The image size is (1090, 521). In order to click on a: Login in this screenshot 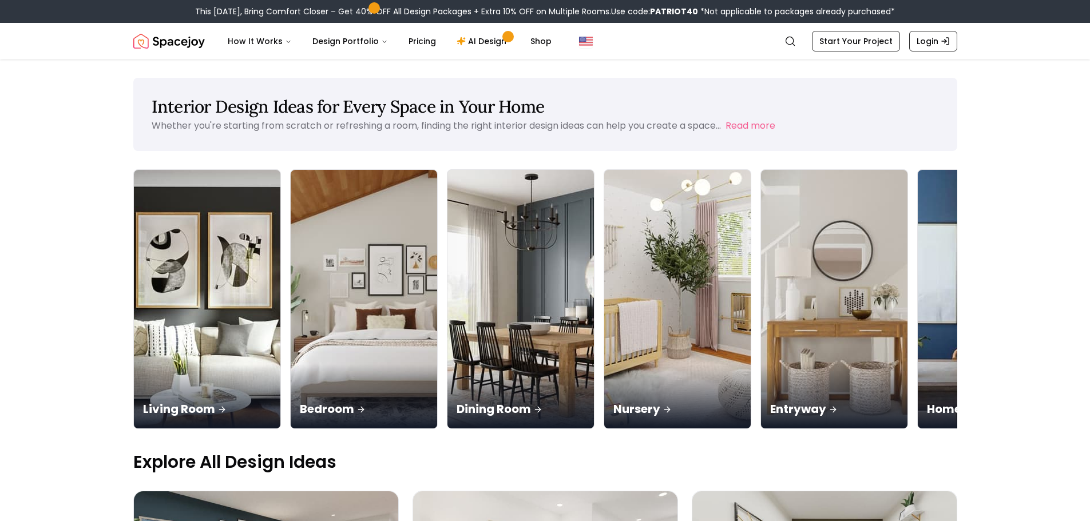, I will do `click(933, 41)`.